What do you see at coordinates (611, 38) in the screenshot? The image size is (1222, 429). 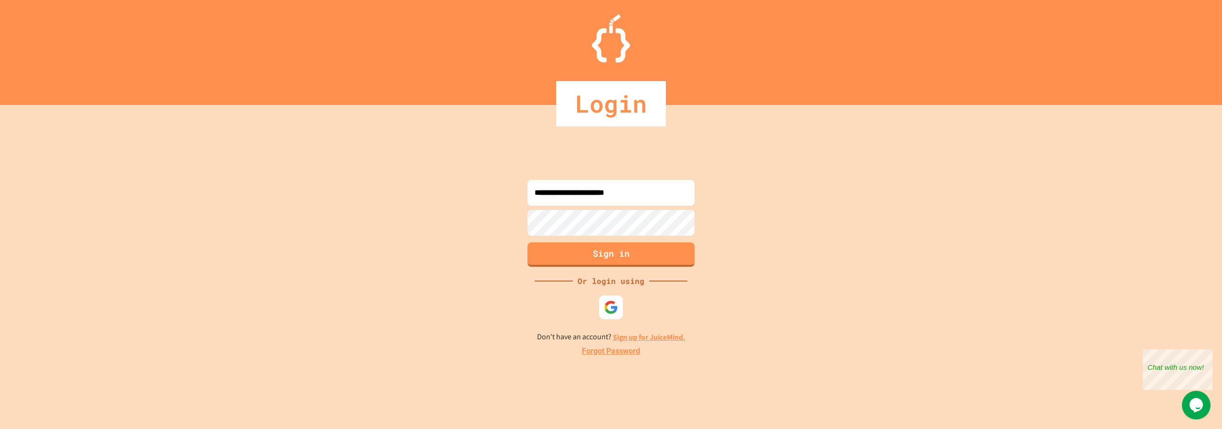 I see `img: Logo.svg` at bounding box center [611, 38].